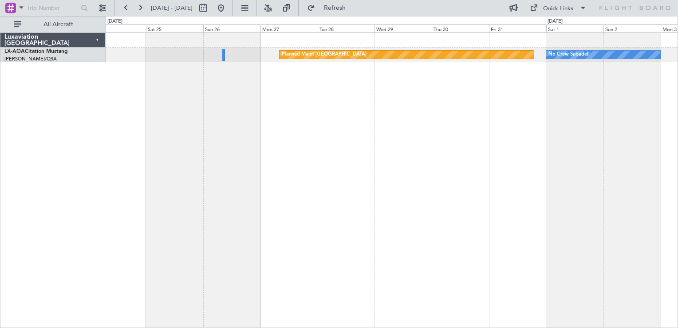 The height and width of the screenshot is (328, 678). What do you see at coordinates (232, 28) in the screenshot?
I see `div: Sun 26` at bounding box center [232, 28].